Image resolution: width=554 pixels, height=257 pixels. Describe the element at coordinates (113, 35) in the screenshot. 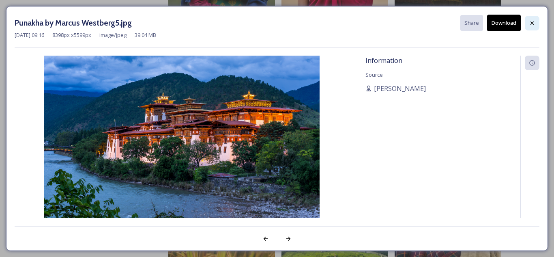

I see `span: image/jpeg` at that location.